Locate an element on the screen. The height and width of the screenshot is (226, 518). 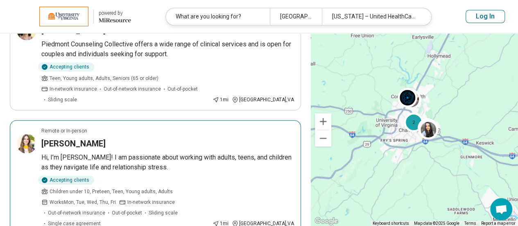
button: Zoom in is located at coordinates (323, 121).